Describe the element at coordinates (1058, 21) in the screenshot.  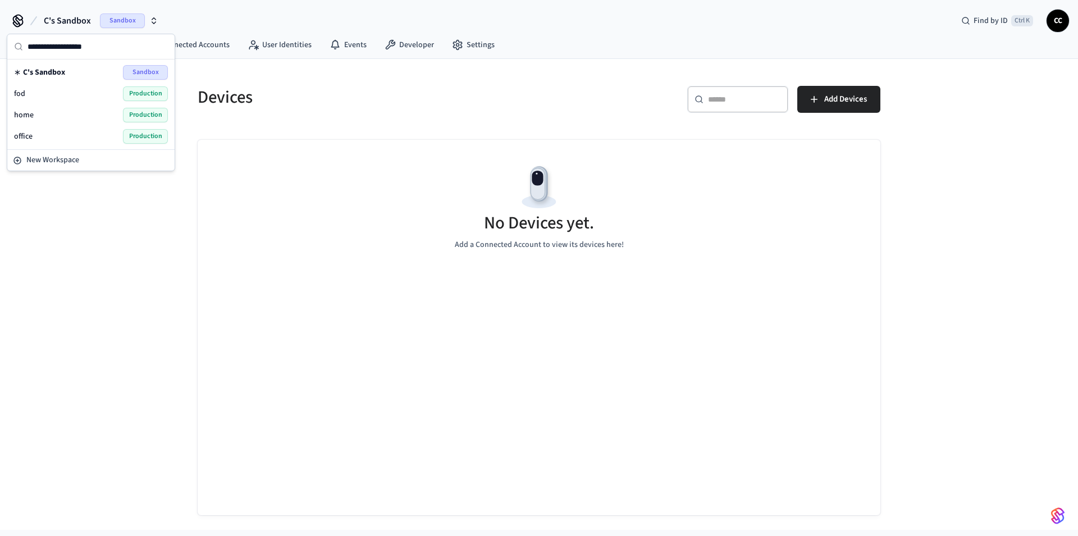
I see `button: CC` at that location.